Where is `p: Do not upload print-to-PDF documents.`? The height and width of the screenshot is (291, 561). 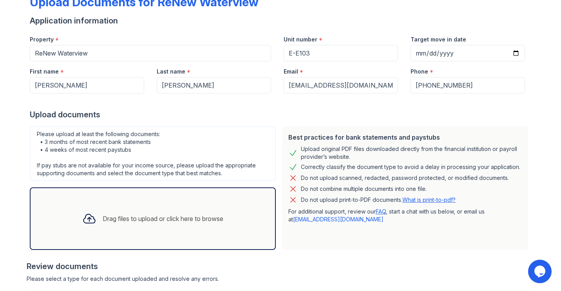
p: Do not upload print-to-PDF documents. is located at coordinates (378, 200).